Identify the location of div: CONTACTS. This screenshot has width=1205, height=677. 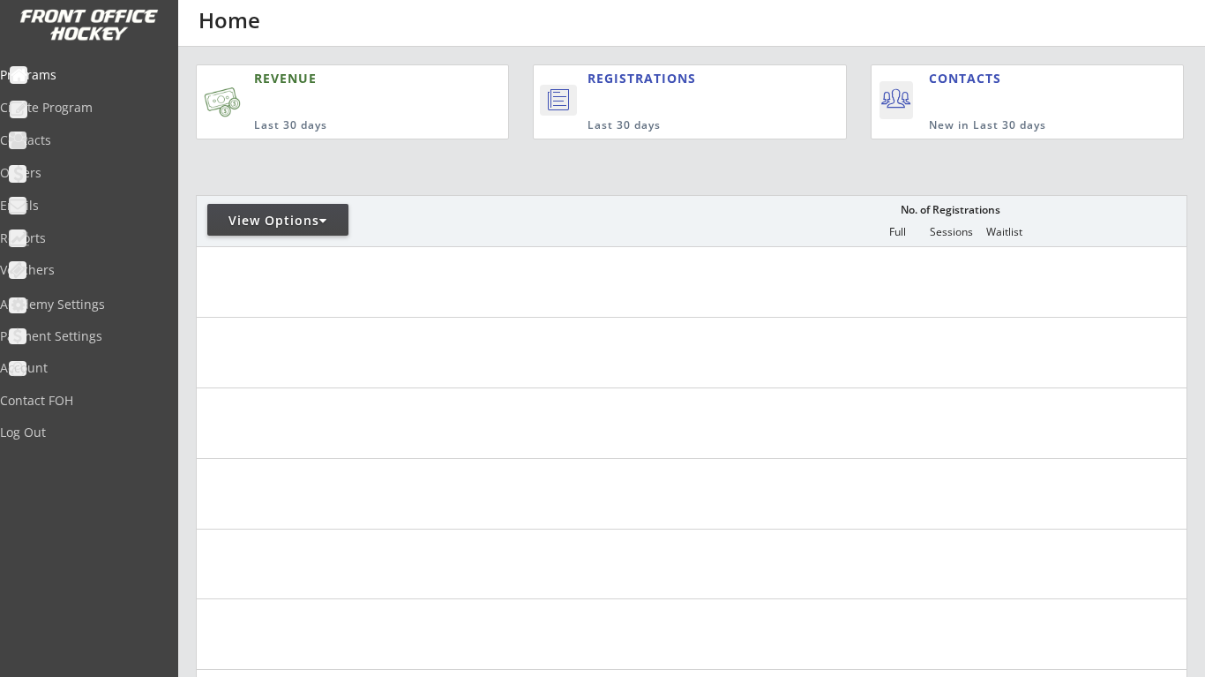
(969, 79).